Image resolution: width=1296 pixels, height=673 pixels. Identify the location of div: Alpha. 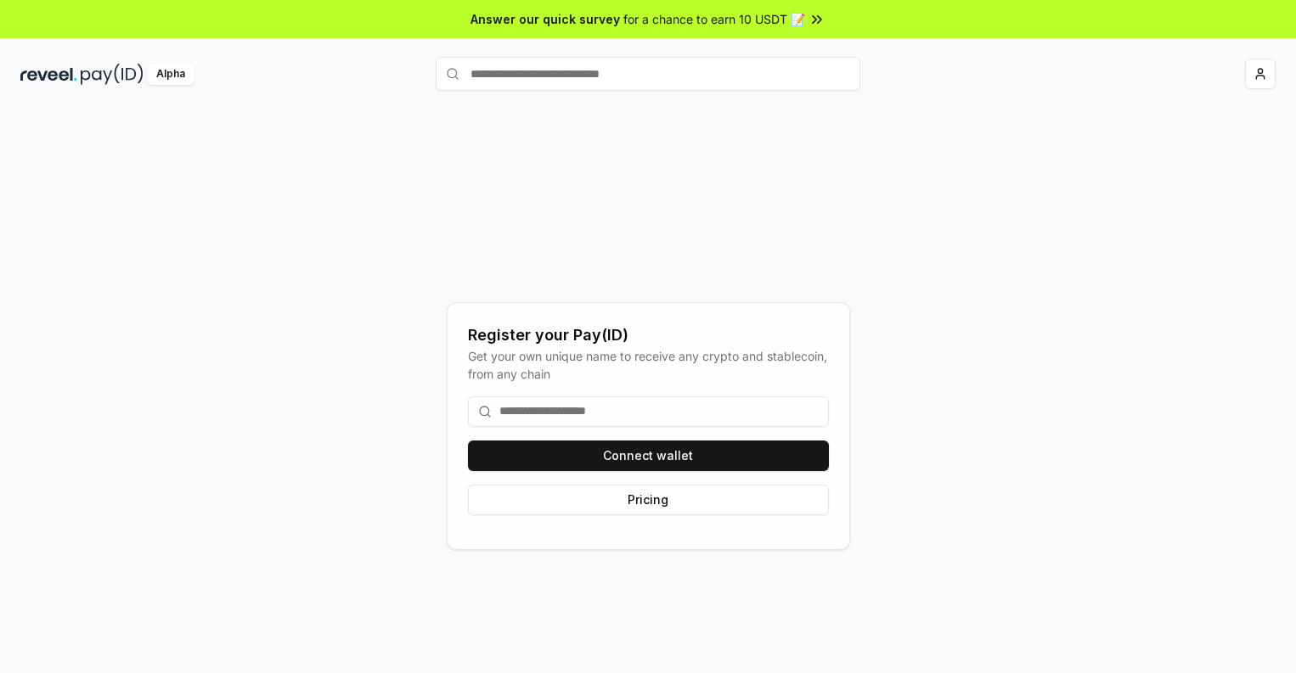
(171, 74).